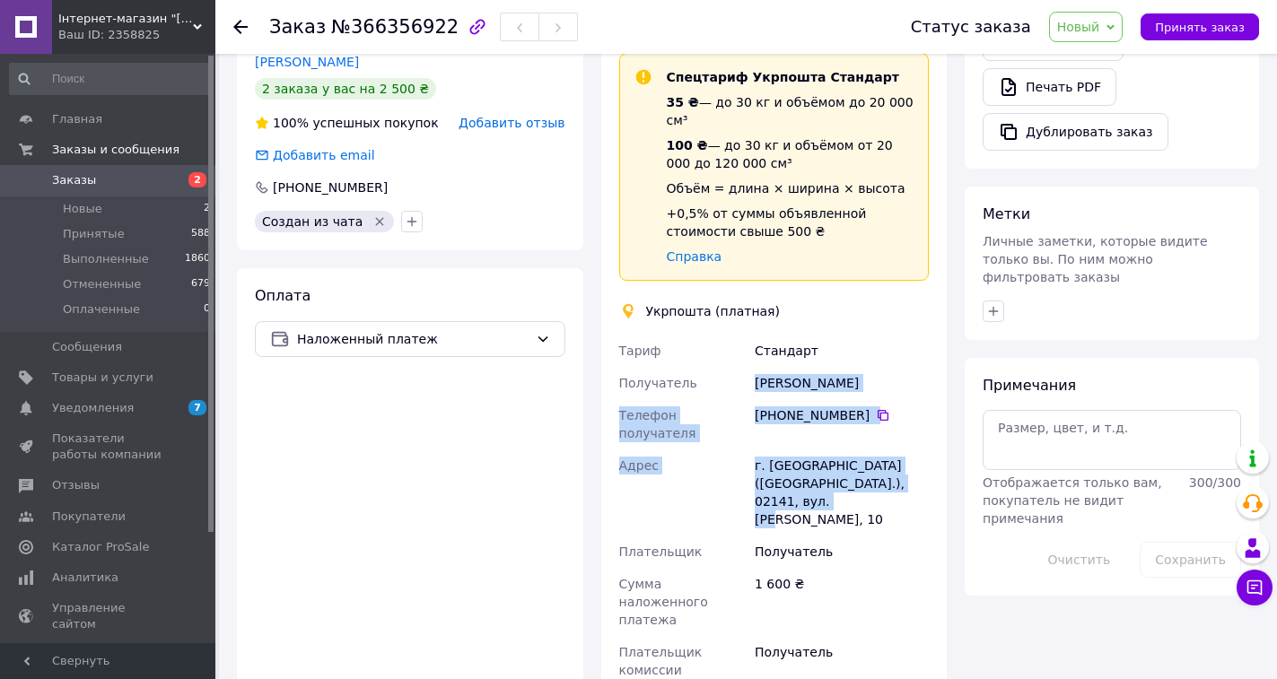 The width and height of the screenshot is (1277, 679). What do you see at coordinates (791, 154) in the screenshot?
I see `div: — до 30 кг и объёмом от 20 000 до 120 000 см³` at bounding box center [791, 154].